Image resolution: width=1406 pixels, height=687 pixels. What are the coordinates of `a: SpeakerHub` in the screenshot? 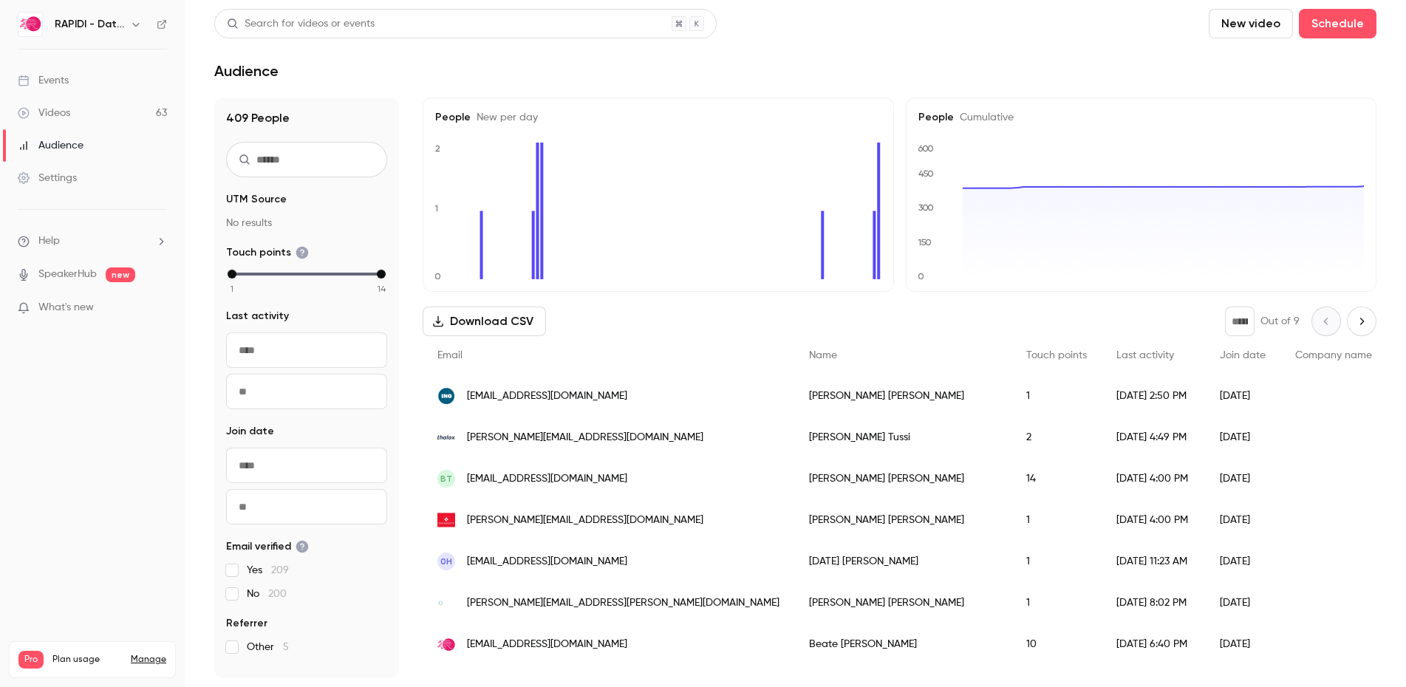 It's located at (67, 274).